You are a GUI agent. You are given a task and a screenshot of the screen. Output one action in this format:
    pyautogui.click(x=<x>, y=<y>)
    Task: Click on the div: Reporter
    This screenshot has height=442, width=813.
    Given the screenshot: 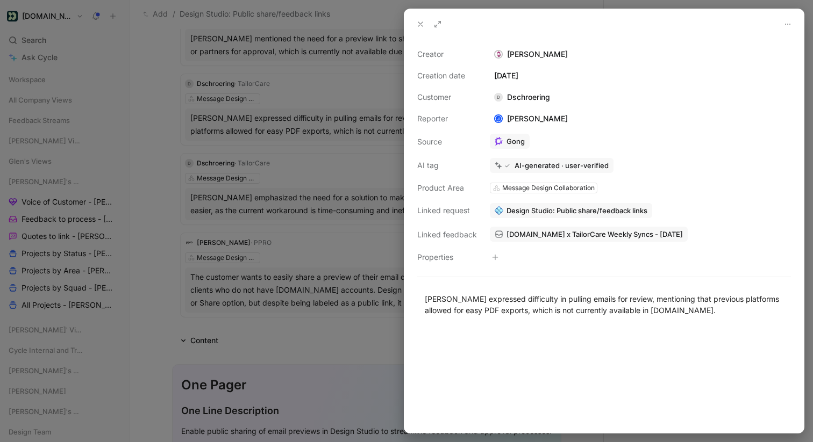 What is the action you would take?
    pyautogui.click(x=447, y=119)
    